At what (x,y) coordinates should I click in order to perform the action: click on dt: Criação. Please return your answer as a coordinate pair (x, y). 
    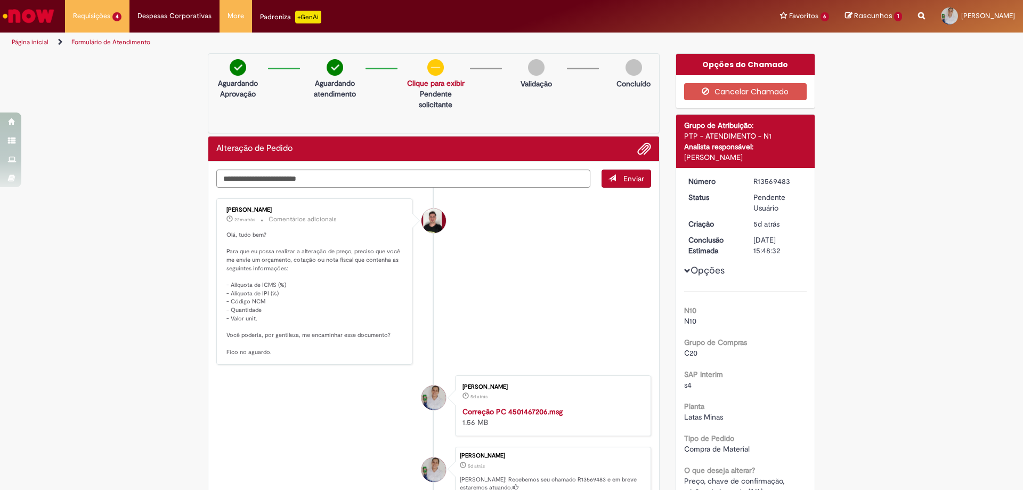
    Looking at the image, I should click on (713, 224).